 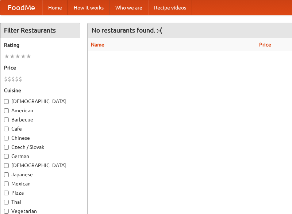 What do you see at coordinates (6, 183) in the screenshot?
I see `input: Mexican` at bounding box center [6, 183].